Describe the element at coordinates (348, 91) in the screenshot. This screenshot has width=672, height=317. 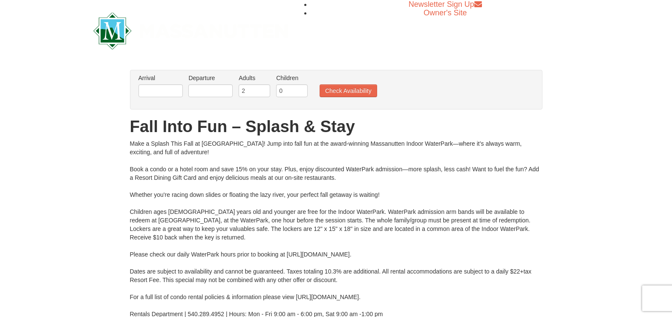
I see `button: Check Availability` at that location.